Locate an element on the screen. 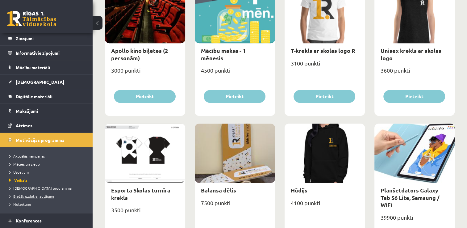 The width and height of the screenshot is (467, 228). a: Ziņojumi is located at coordinates (46, 38).